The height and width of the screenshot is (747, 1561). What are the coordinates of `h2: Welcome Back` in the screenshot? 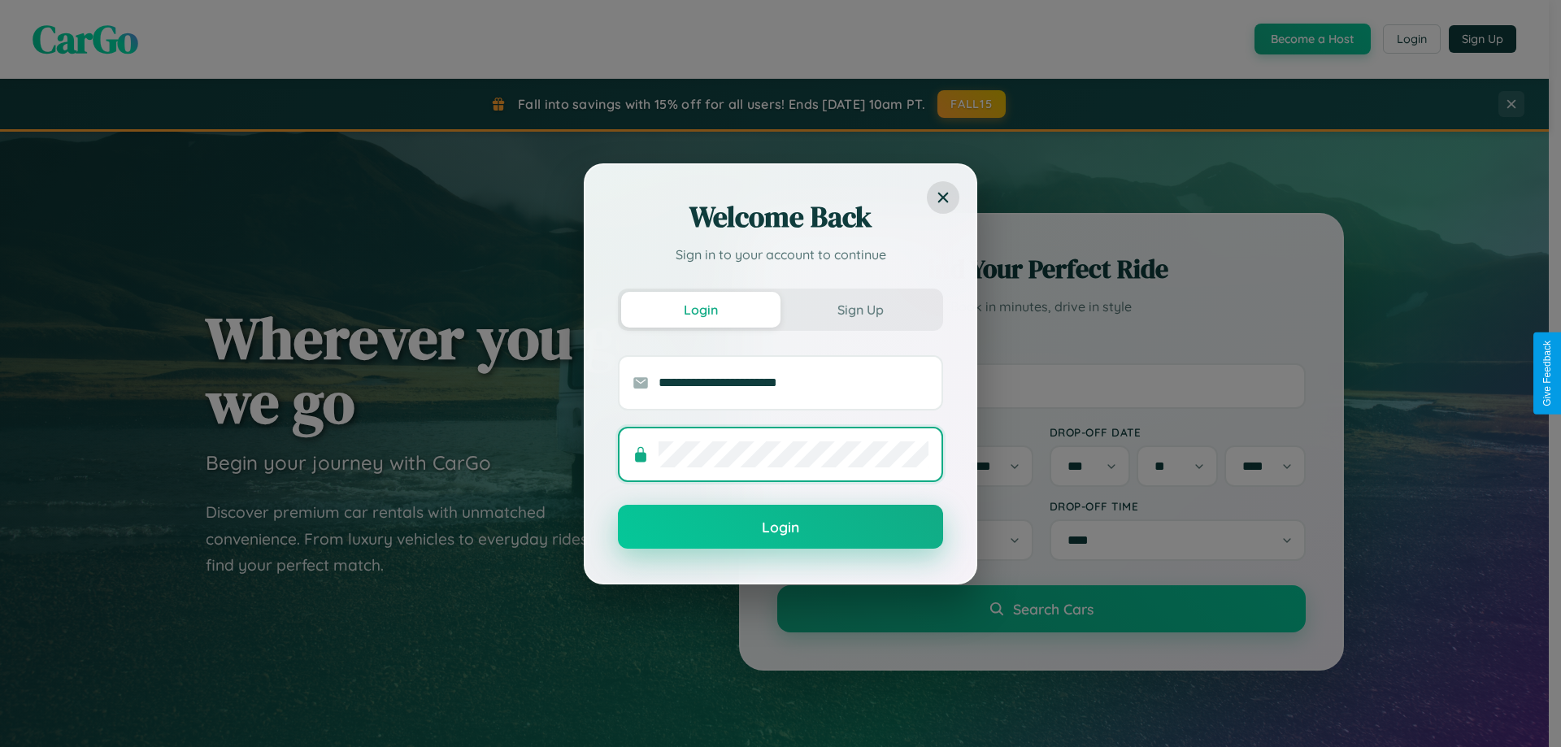 It's located at (780, 217).